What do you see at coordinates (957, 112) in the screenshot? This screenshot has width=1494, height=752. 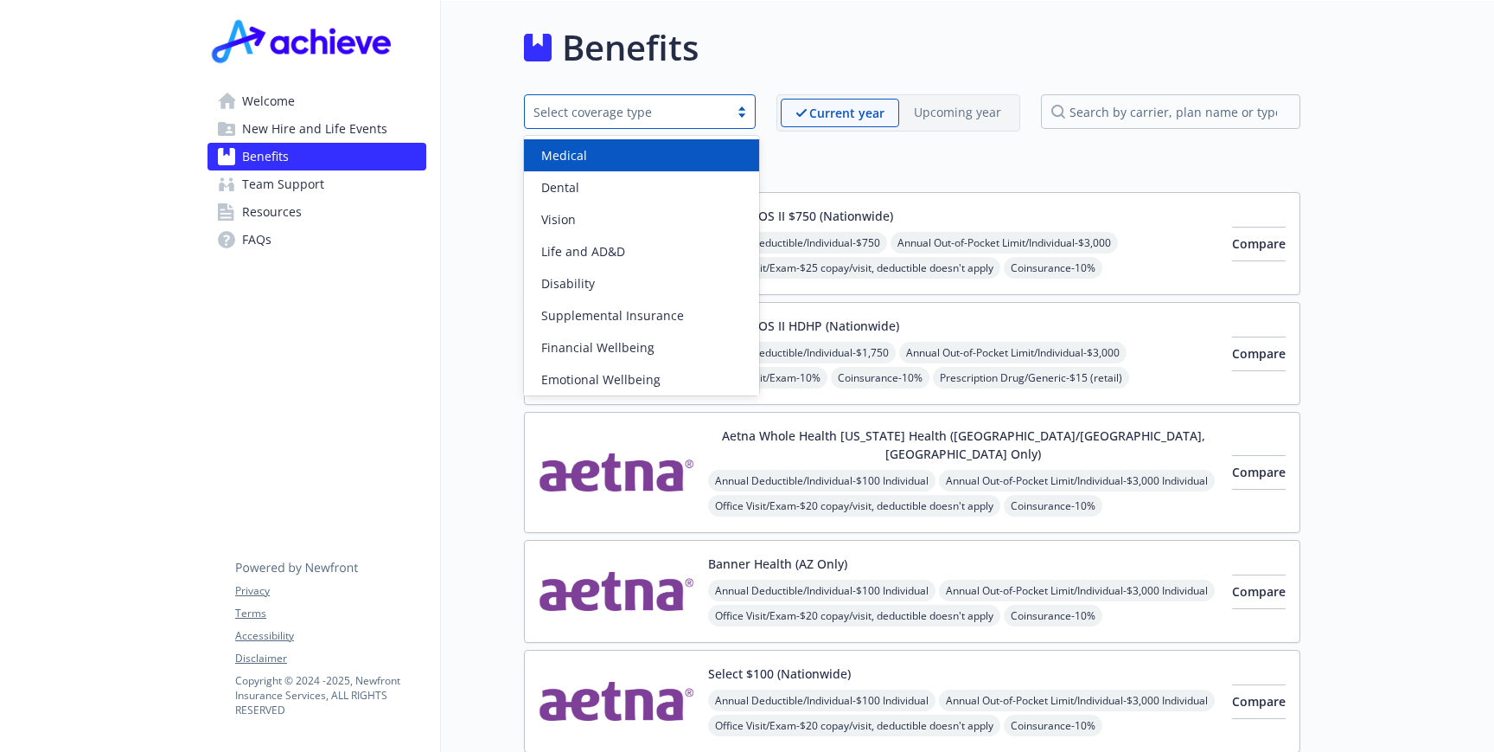 I see `span: Upcoming year` at bounding box center [957, 112].